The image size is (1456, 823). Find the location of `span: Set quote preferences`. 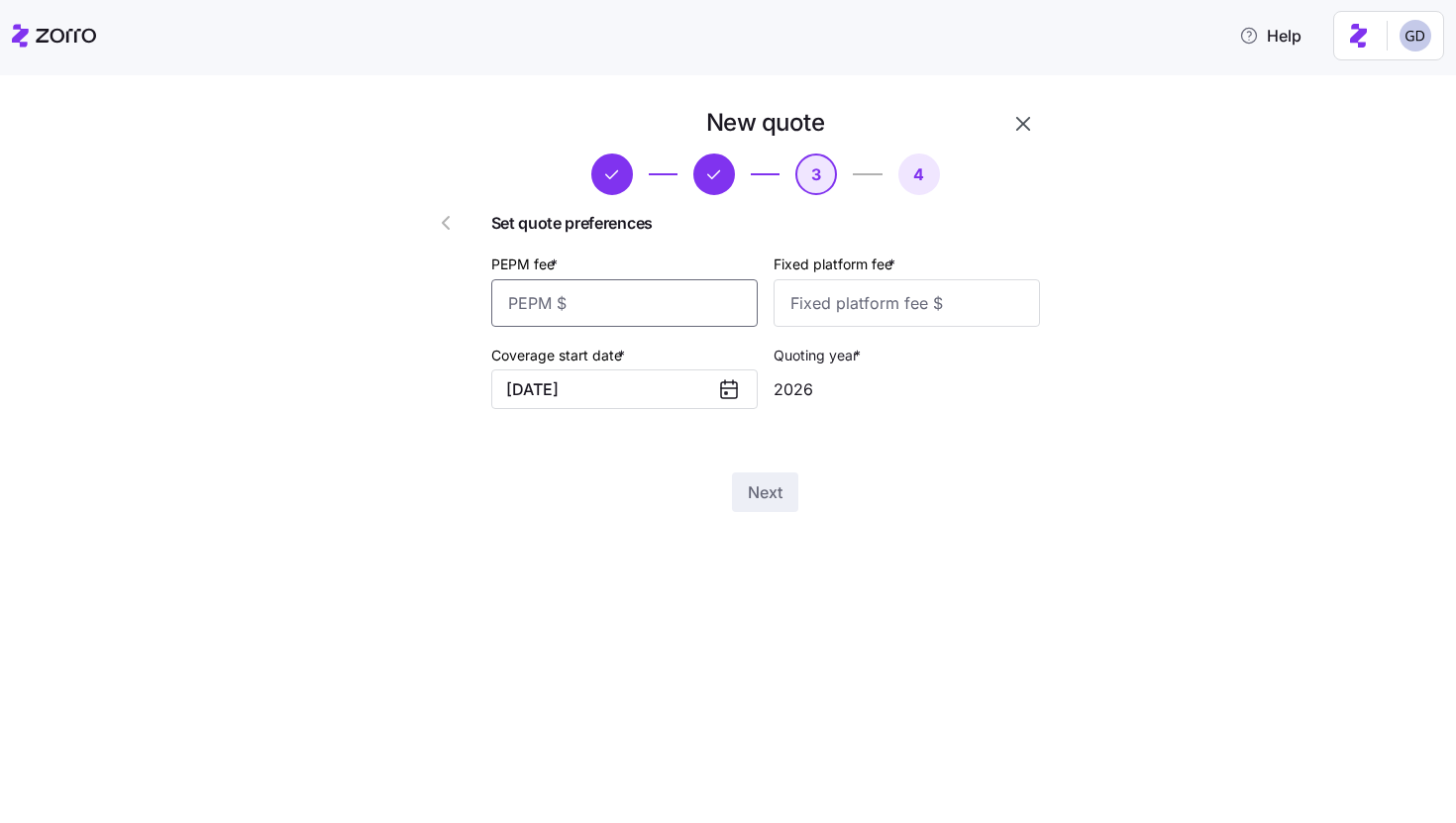

span: Set quote preferences is located at coordinates (765, 222).